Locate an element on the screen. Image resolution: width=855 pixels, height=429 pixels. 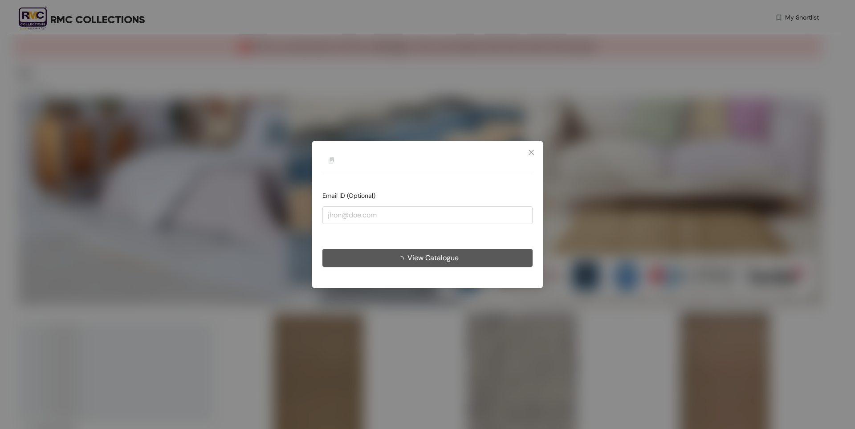
span: View Catalogue is located at coordinates (433, 257).